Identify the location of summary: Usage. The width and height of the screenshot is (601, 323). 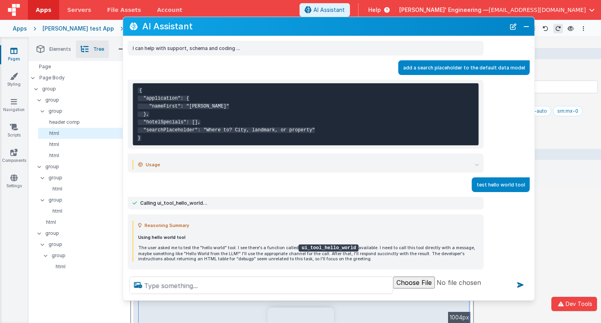
(308, 165).